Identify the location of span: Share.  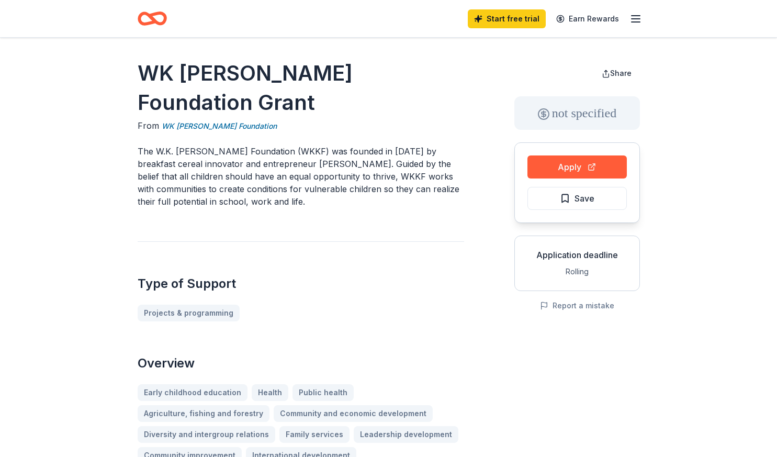
(621, 73).